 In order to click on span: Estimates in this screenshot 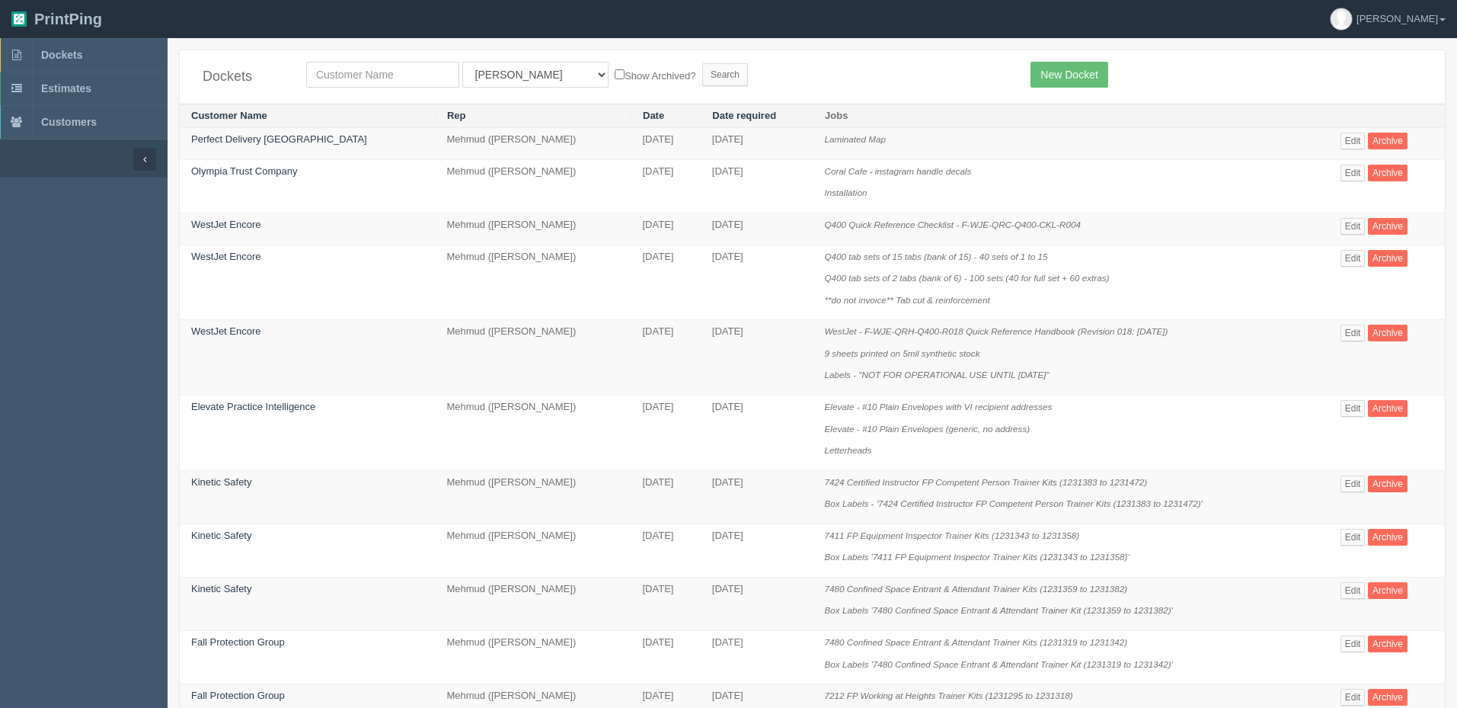, I will do `click(66, 88)`.